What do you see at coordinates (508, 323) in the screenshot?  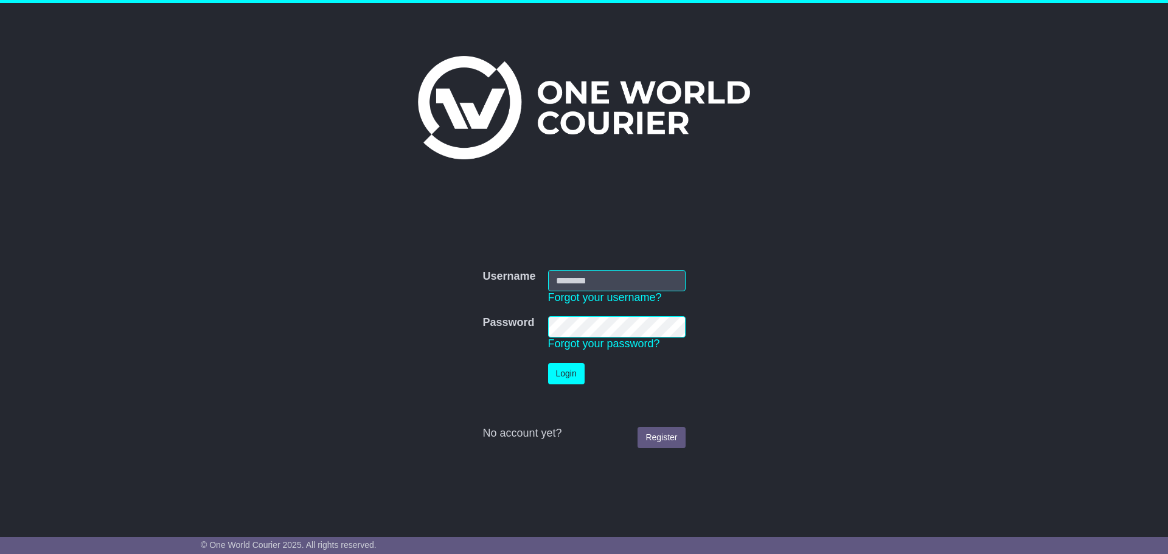 I see `label: Password` at bounding box center [508, 323].